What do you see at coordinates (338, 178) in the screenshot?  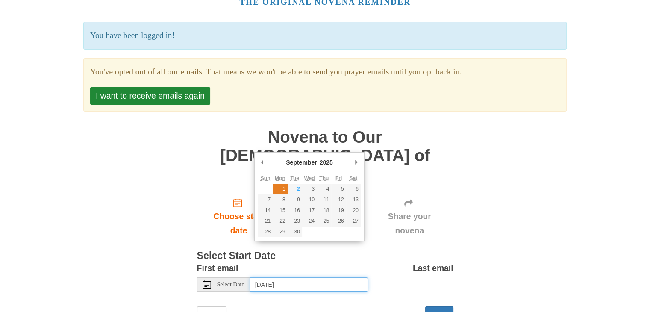 I see `abbr: Friday` at bounding box center [338, 178].